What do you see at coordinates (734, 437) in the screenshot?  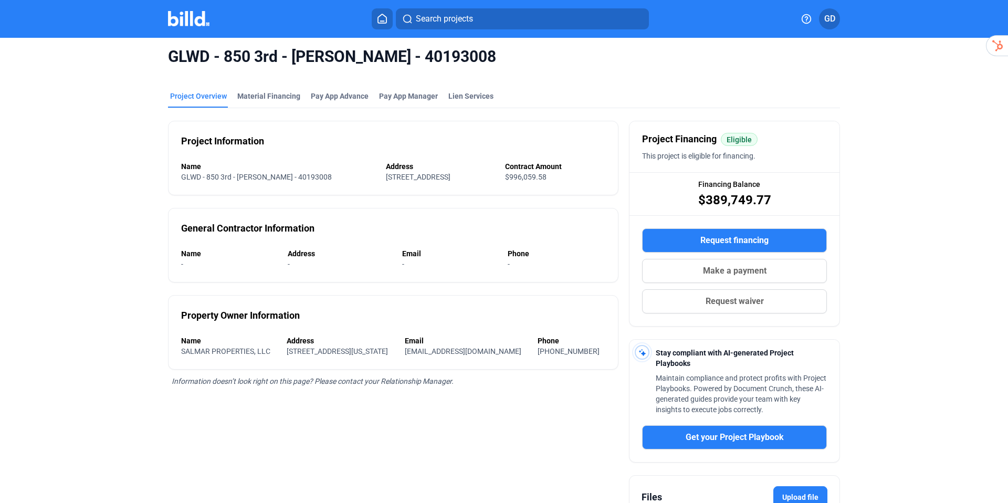 I see `span: Get your Project Playbook` at bounding box center [734, 437].